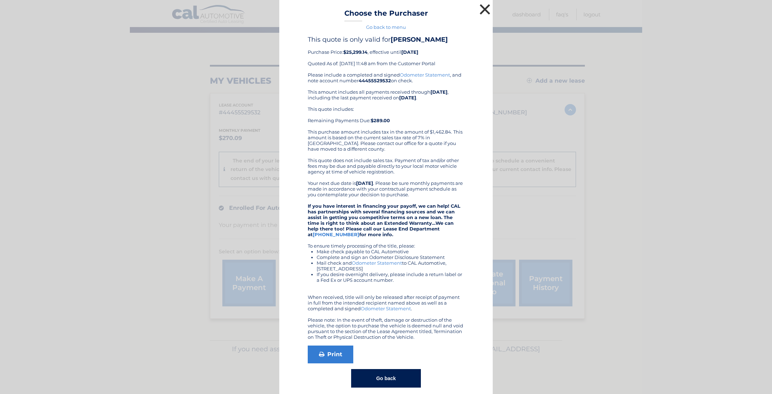 The width and height of the screenshot is (772, 394). I want to click on a: Go back to menu, so click(386, 27).